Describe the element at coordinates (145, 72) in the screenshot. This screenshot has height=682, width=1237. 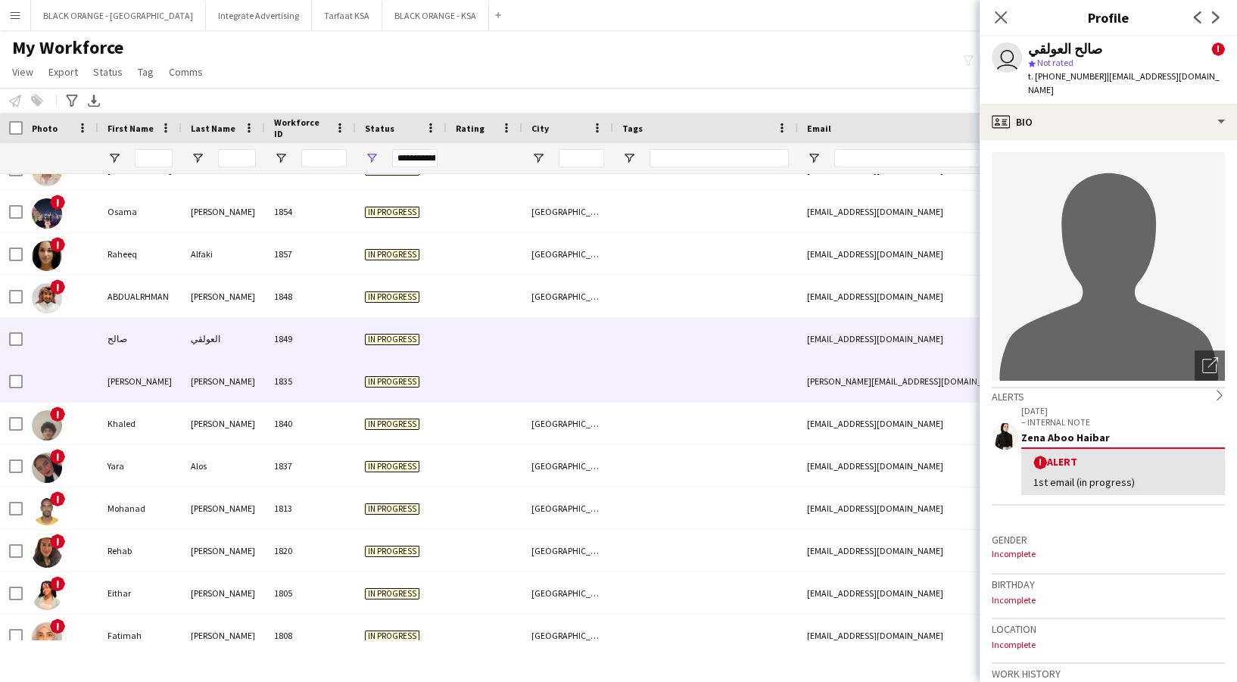
I see `a: Tag` at that location.